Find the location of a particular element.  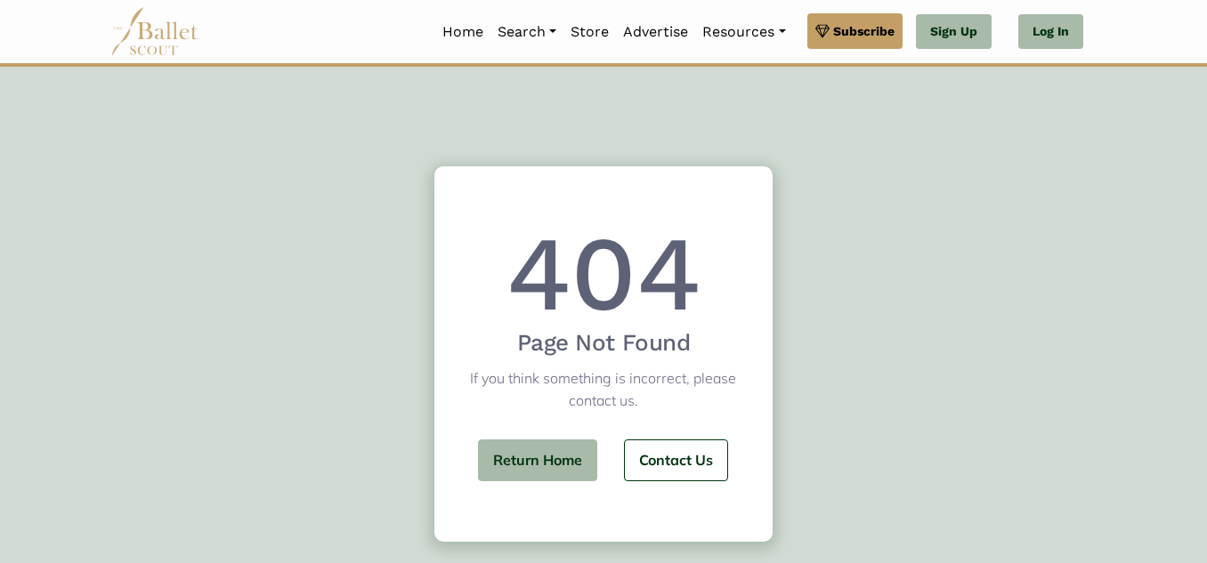

a: Log In is located at coordinates (1050, 32).